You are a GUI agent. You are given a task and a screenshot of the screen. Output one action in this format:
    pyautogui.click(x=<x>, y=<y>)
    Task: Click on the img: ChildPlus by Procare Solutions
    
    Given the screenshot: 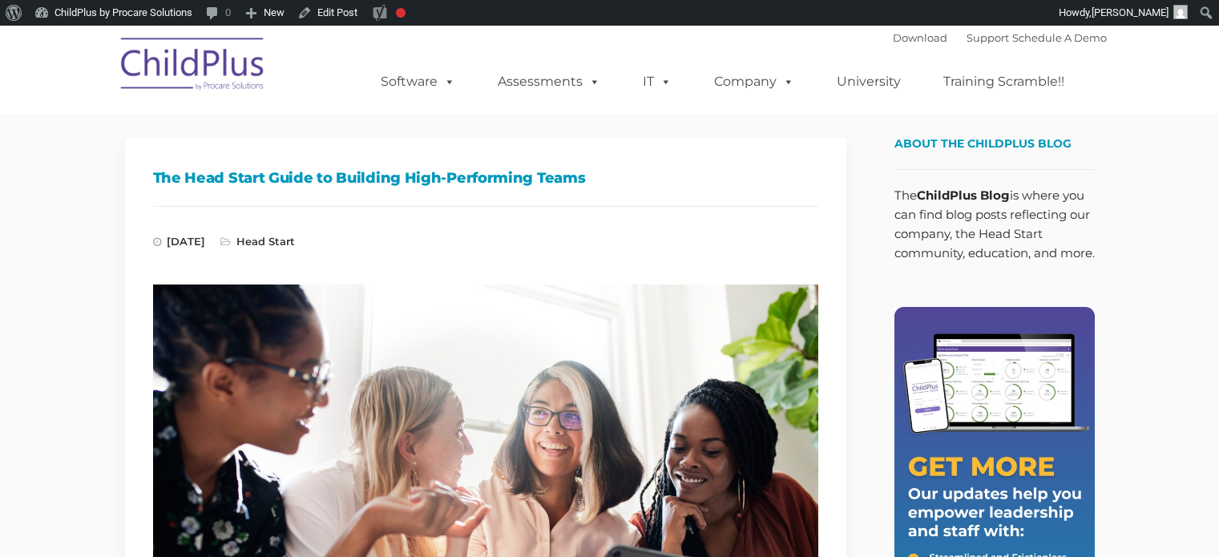 What is the action you would take?
    pyautogui.click(x=193, y=67)
    